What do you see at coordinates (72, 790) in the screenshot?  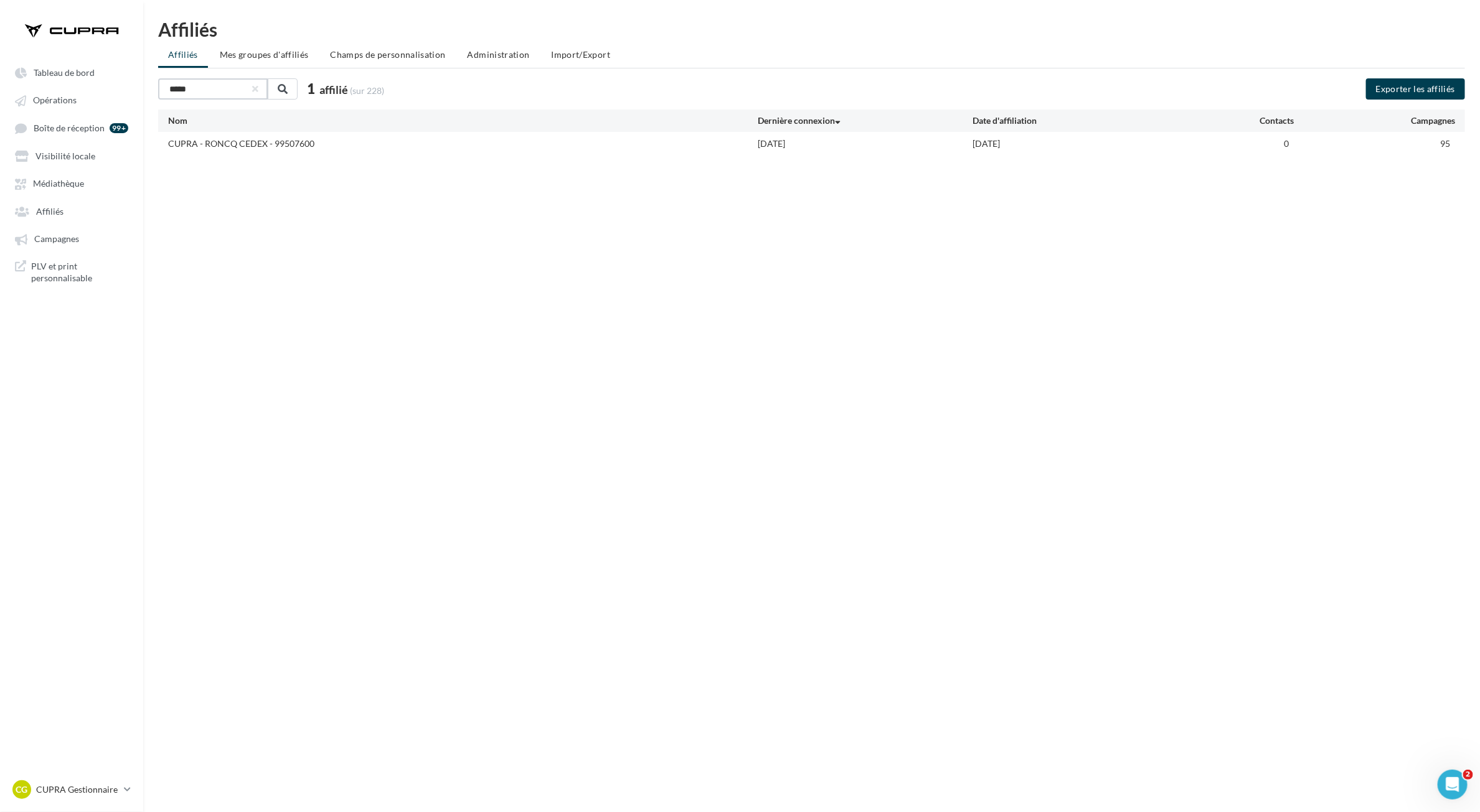 I see `a: CG CUPRA Gestionnaire` at bounding box center [72, 790].